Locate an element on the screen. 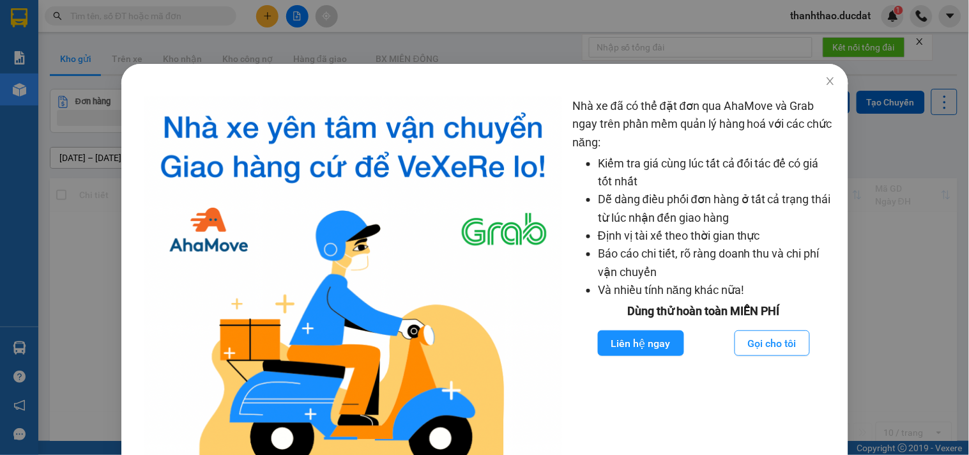  li: Báo cáo chi tiết, rõ ràng doanh thu và chi phí vận chuyển is located at coordinates (717, 262).